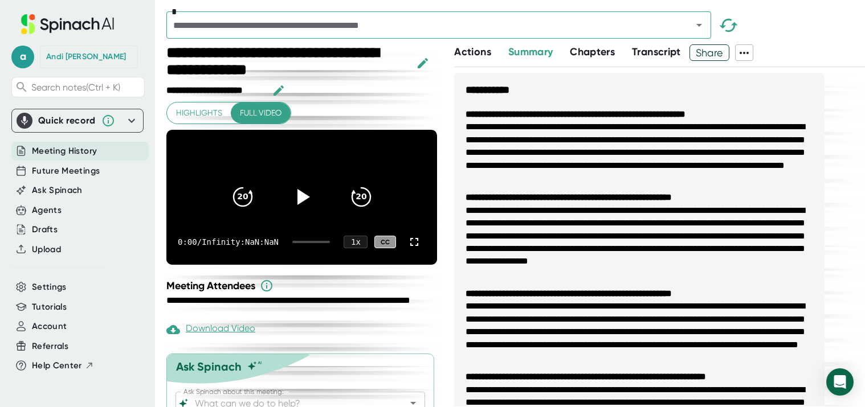  Describe the element at coordinates (86, 57) in the screenshot. I see `div: Andi Limon` at that location.